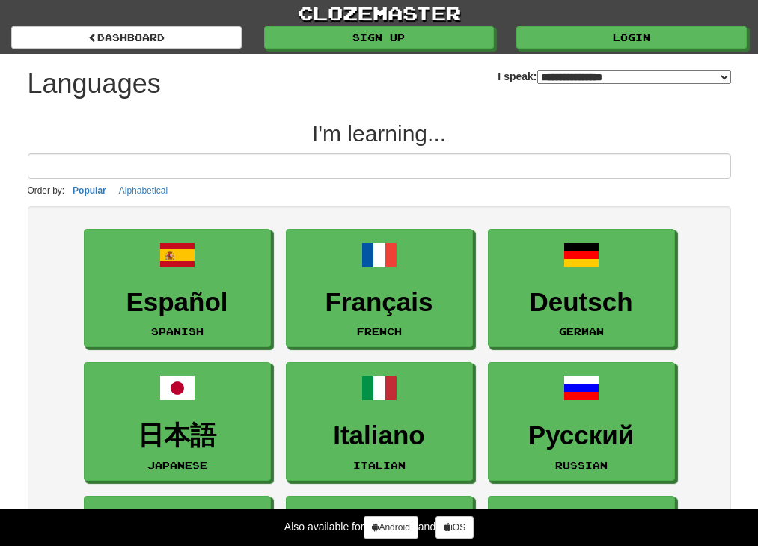  I want to click on small: Japanese, so click(177, 466).